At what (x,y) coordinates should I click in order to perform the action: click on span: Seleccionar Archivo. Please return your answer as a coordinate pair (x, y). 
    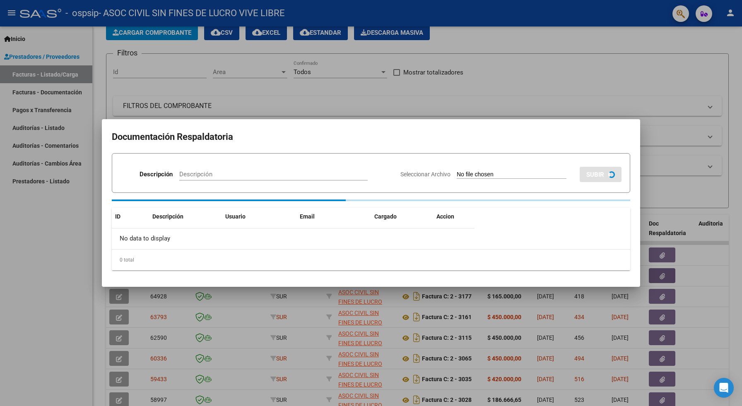
    Looking at the image, I should click on (425, 174).